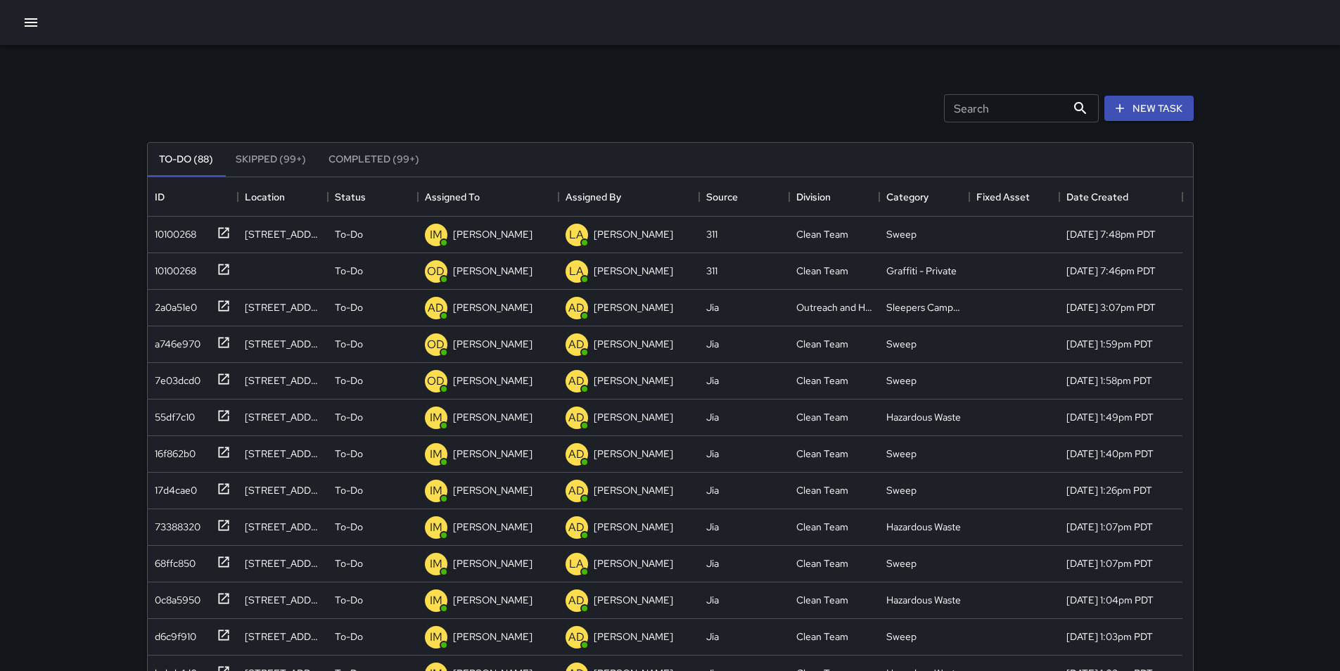 The image size is (1340, 671). What do you see at coordinates (283, 197) in the screenshot?
I see `div: Location` at bounding box center [283, 197].